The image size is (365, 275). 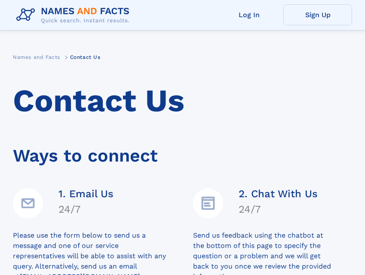 I want to click on h1: Contact Us, so click(x=182, y=101).